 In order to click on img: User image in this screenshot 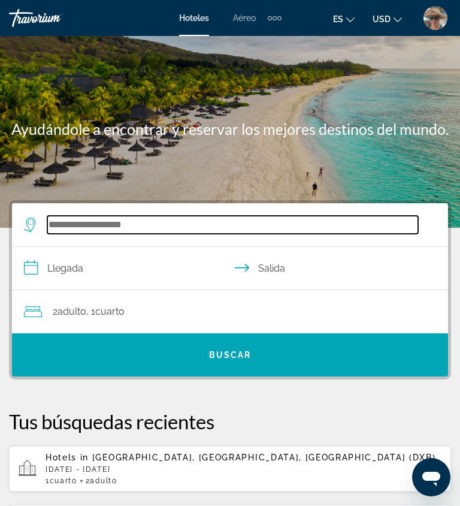, I will do `click(435, 18)`.